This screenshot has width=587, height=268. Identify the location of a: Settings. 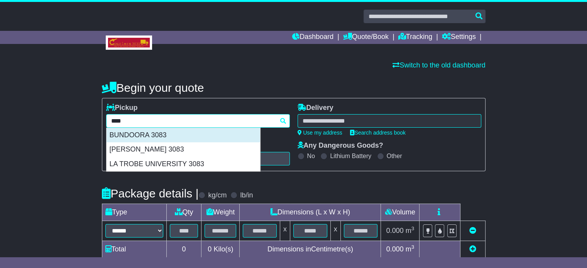
(459, 37).